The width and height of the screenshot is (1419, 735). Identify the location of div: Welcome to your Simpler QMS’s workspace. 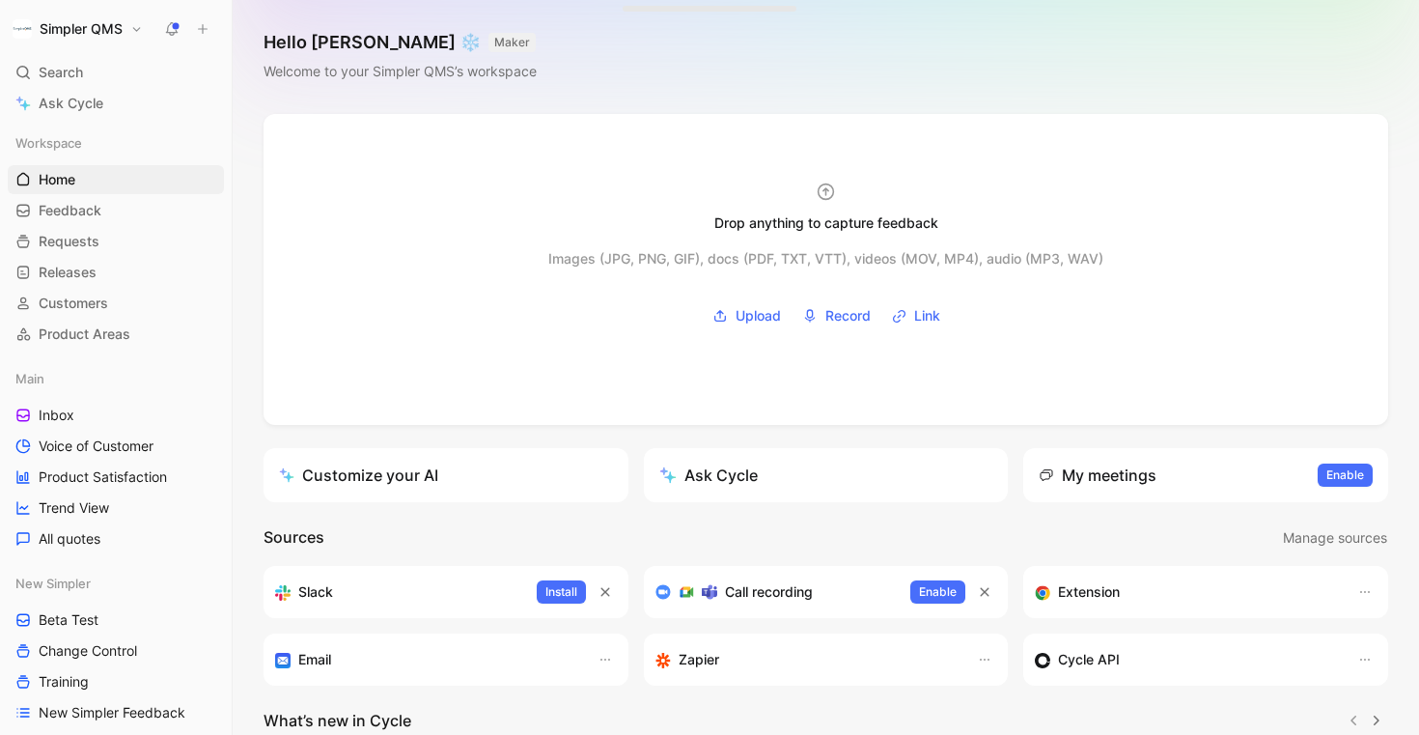
(400, 71).